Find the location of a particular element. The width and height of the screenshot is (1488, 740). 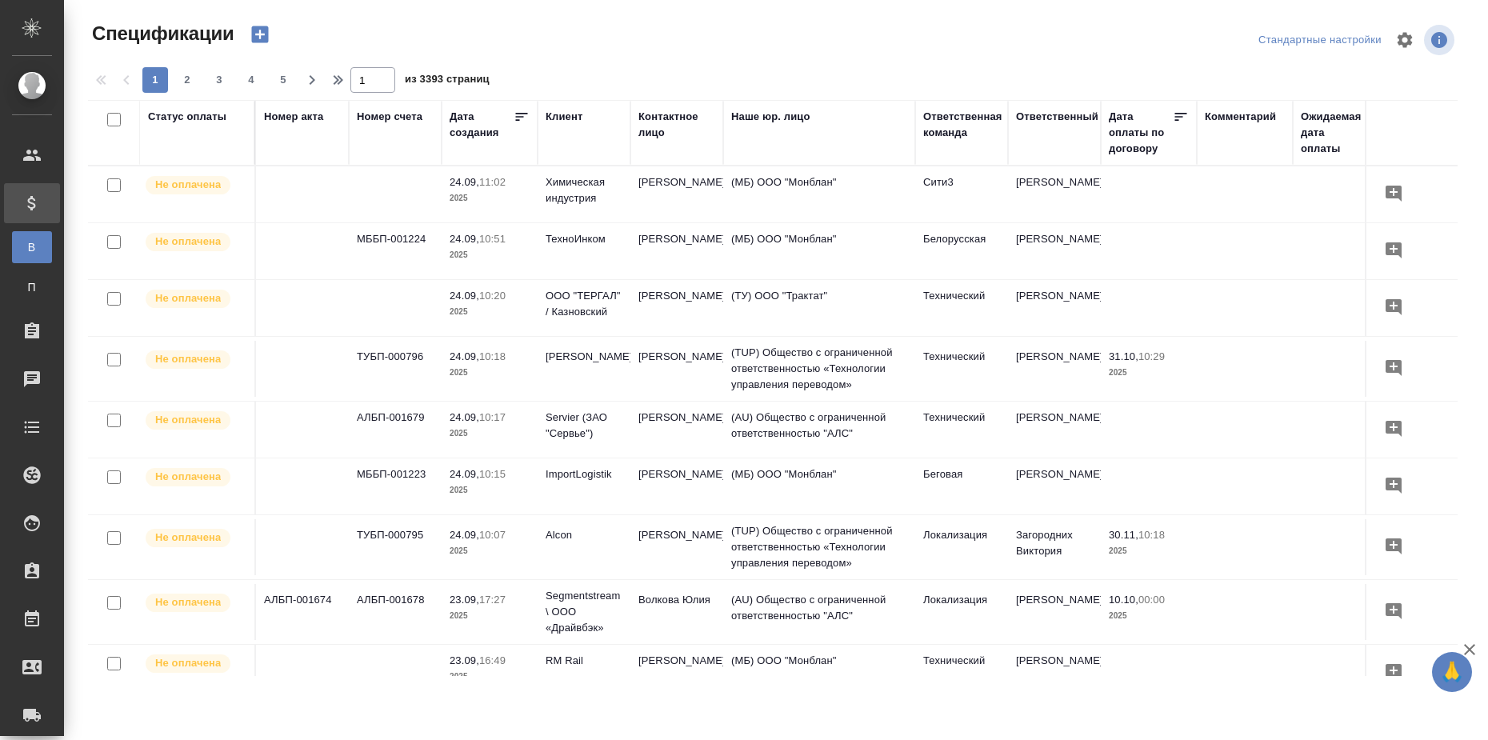

p: 10:51 is located at coordinates (492, 238).